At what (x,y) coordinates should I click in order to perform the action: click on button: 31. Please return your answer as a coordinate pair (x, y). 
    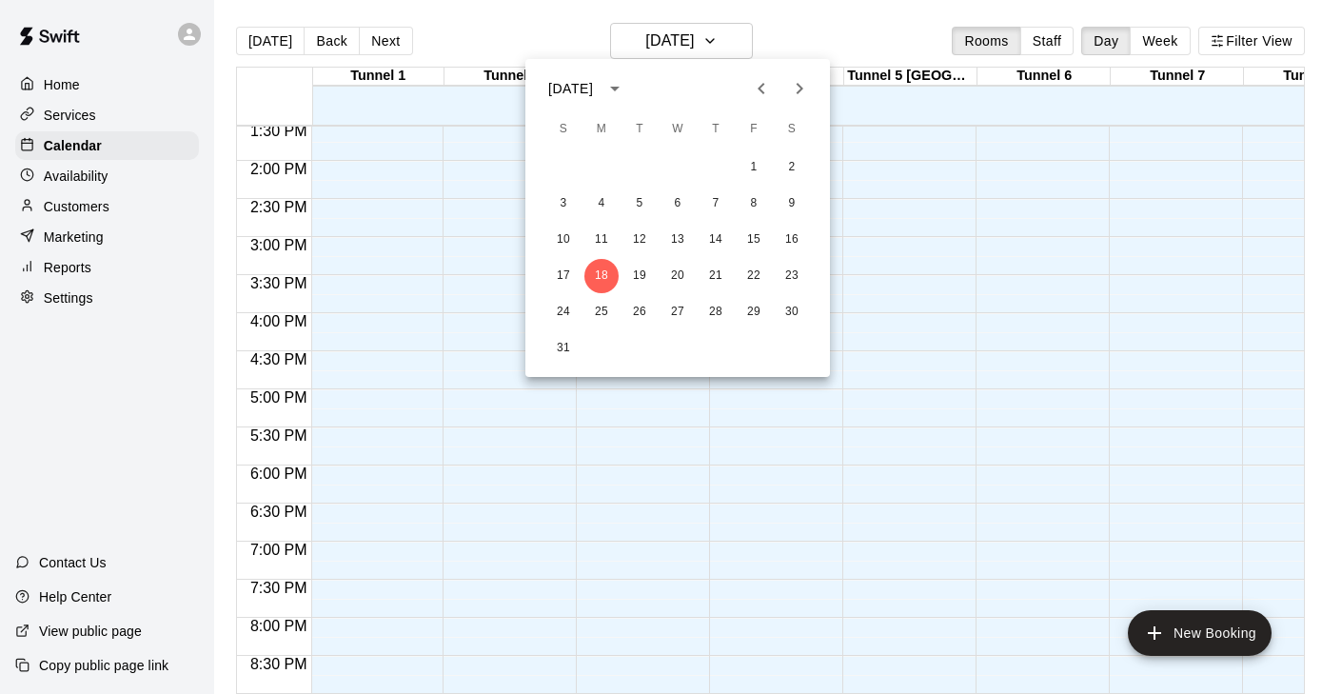
    Looking at the image, I should click on (563, 348).